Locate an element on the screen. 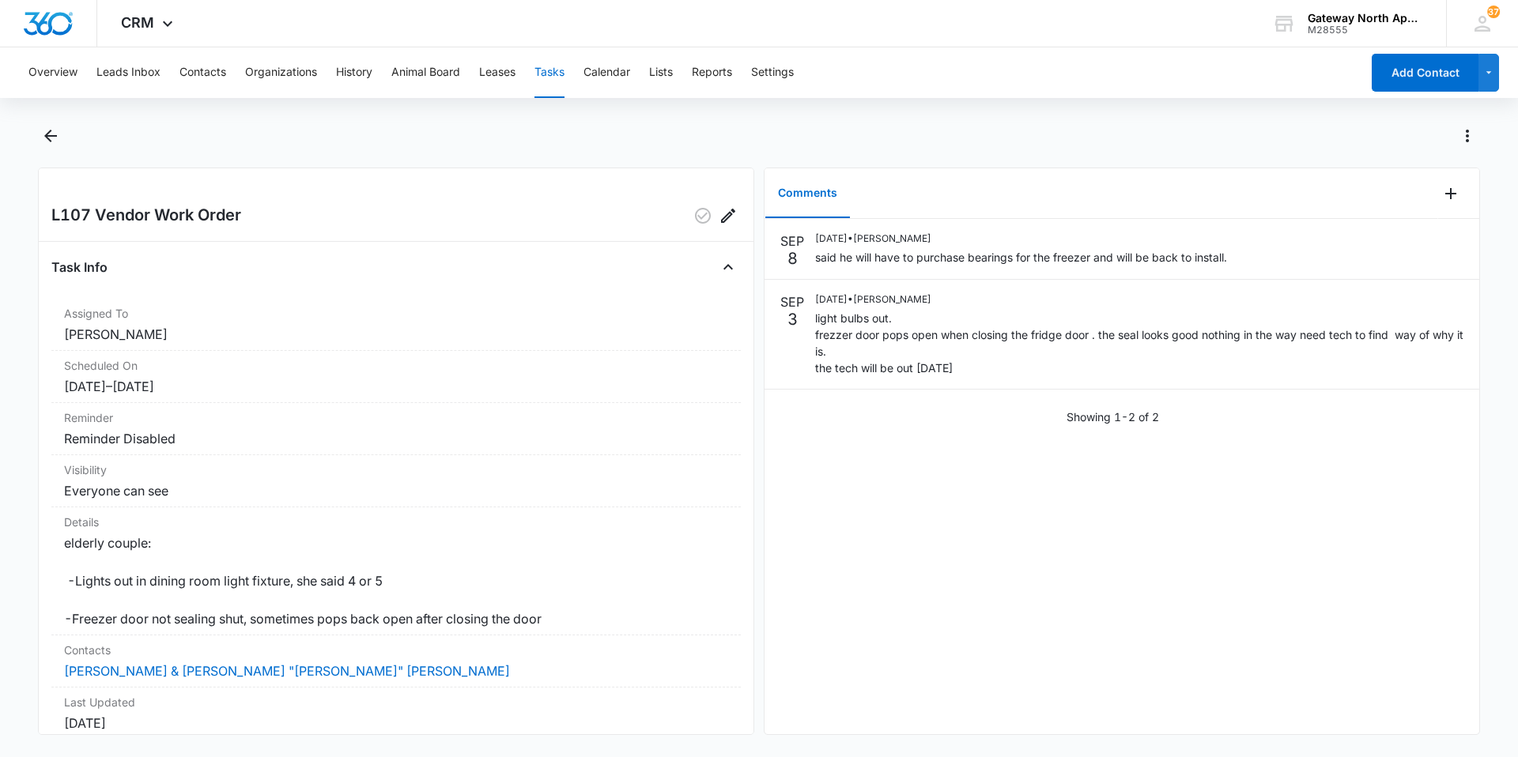  button: Reports is located at coordinates (711, 73).